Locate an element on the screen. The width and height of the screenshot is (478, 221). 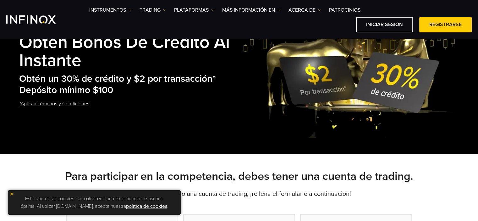
a: Iniciar sesión is located at coordinates (385, 25).